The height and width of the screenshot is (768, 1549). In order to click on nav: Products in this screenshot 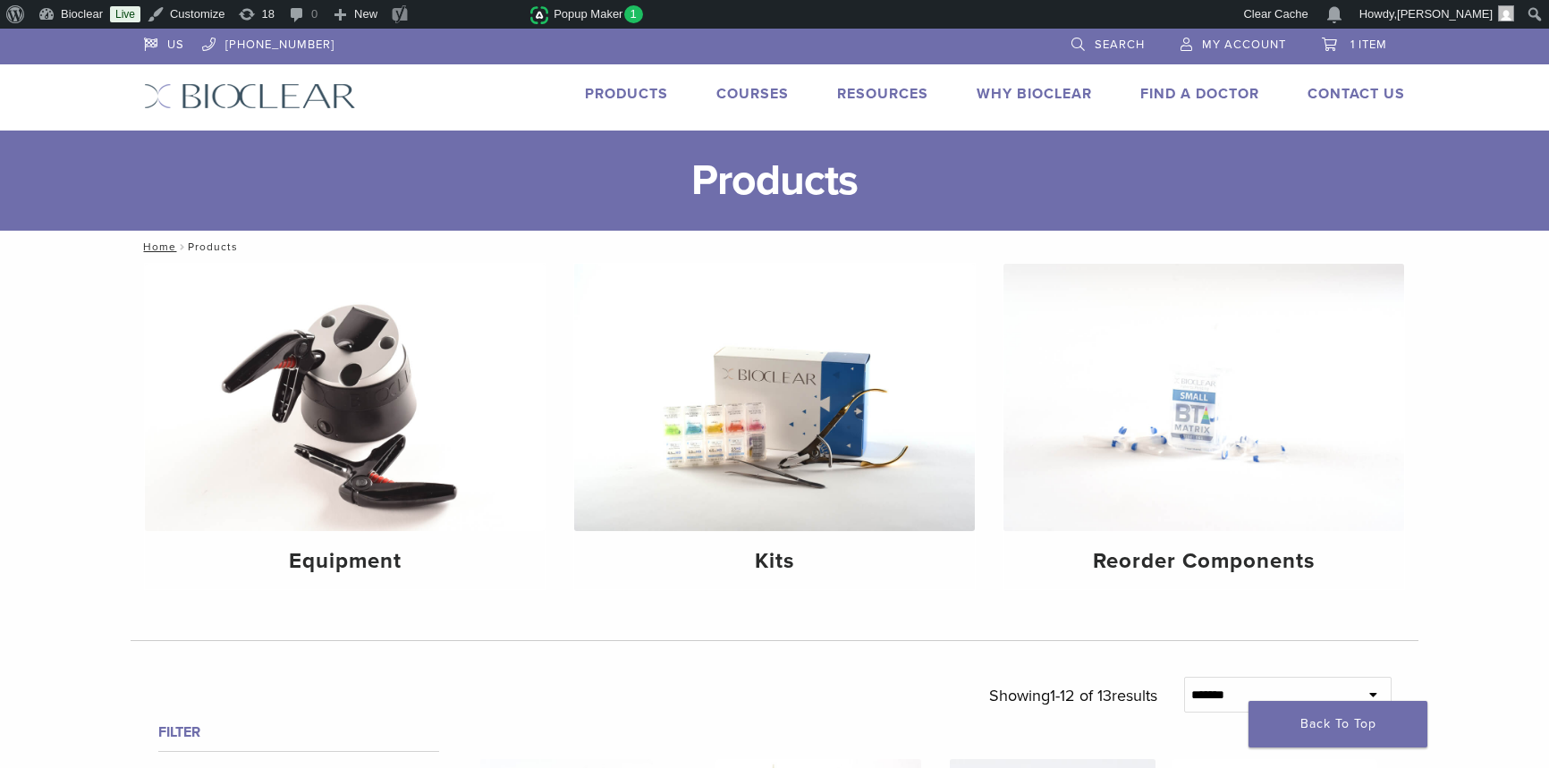, I will do `click(775, 247)`.